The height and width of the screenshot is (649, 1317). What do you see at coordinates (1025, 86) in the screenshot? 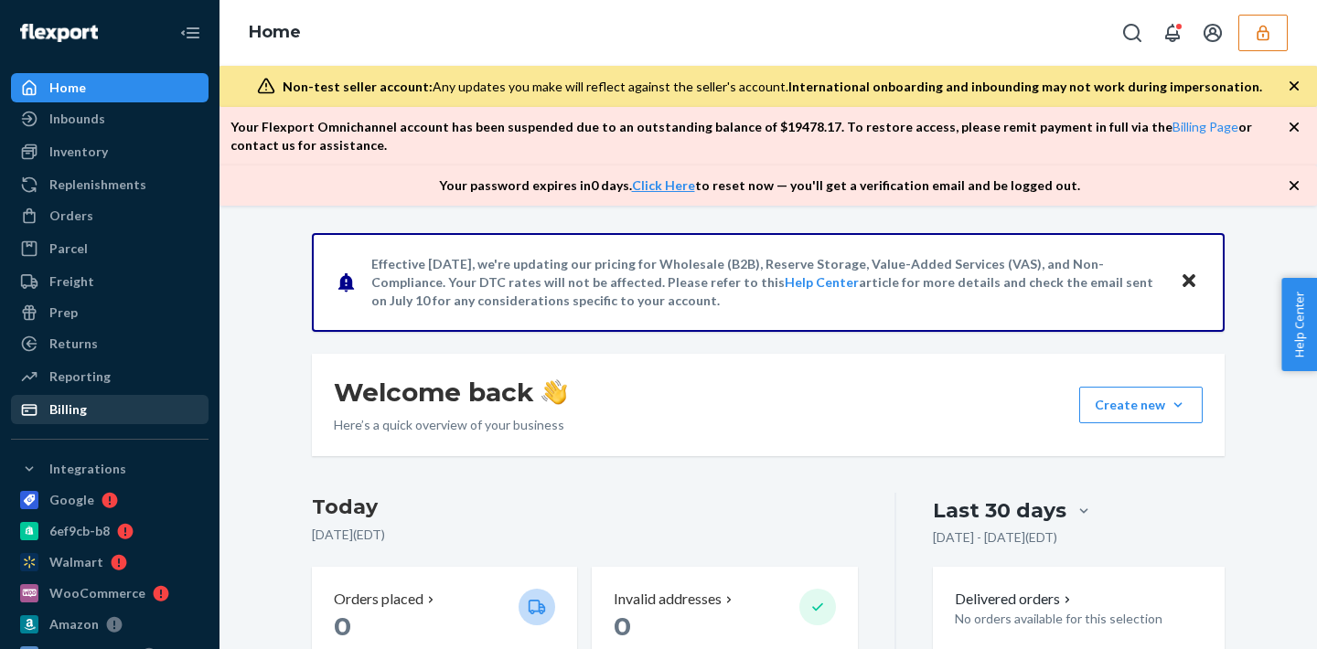
I see `span: International onboarding and inbounding may not work during impersonation.` at bounding box center [1025, 86].